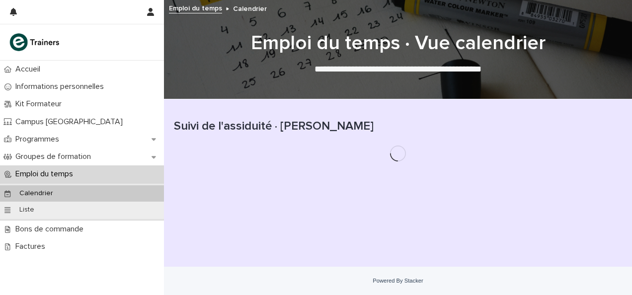 Image resolution: width=632 pixels, height=295 pixels. Describe the element at coordinates (55, 157) in the screenshot. I see `p: Groupes de formation` at that location.